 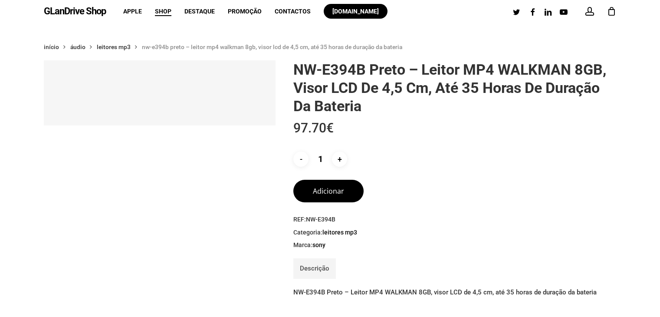 I want to click on span: REF:, so click(x=455, y=220).